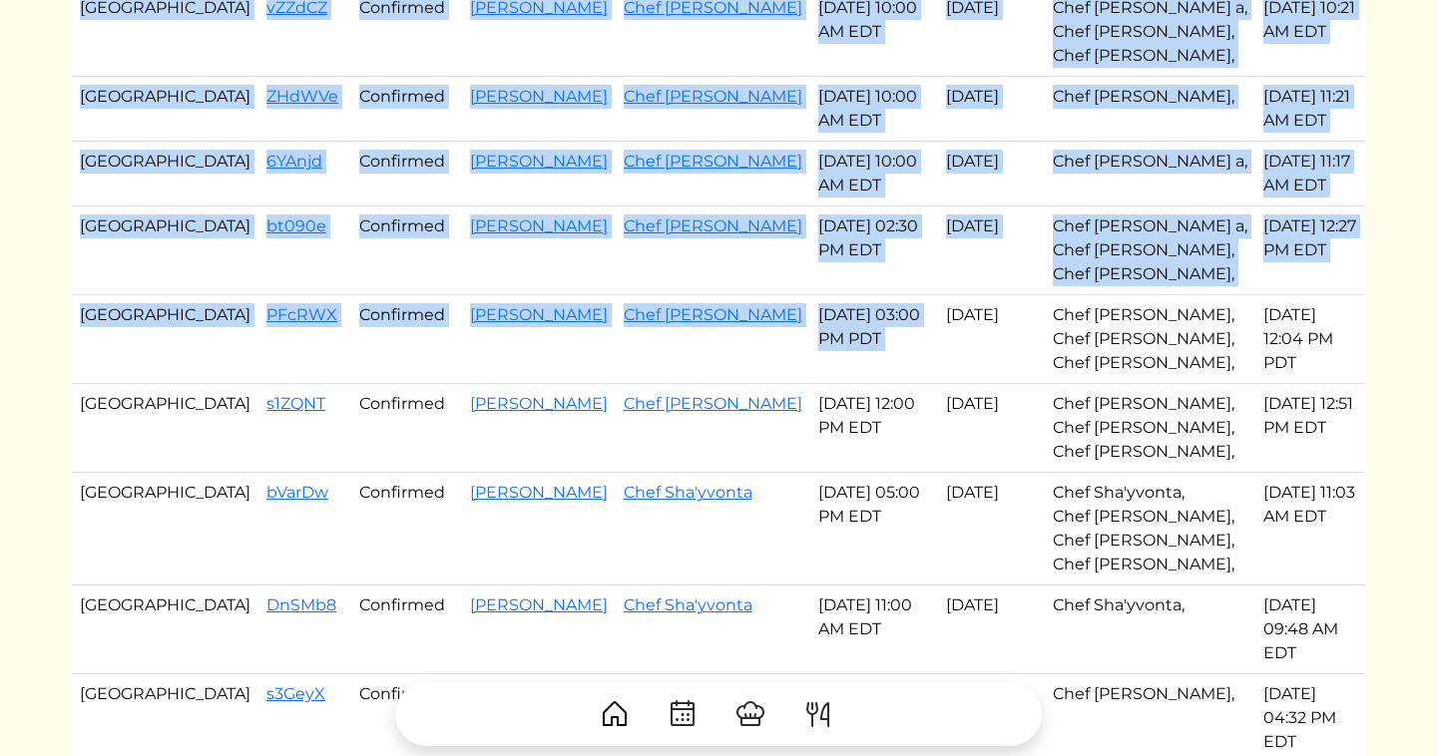 This screenshot has width=1437, height=756. What do you see at coordinates (301, 314) in the screenshot?
I see `a: PFcRWX` at bounding box center [301, 314].